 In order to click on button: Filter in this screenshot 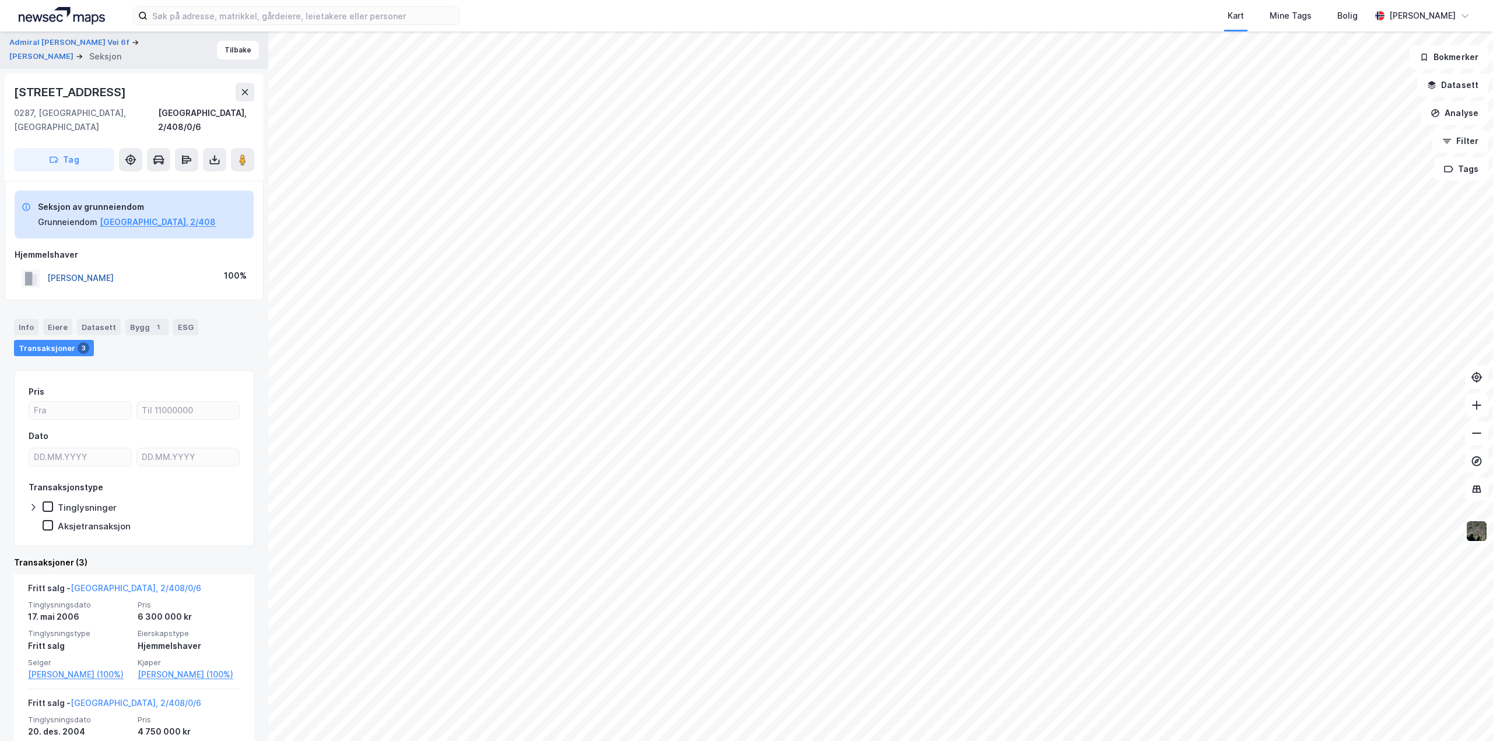, I will do `click(1461, 141)`.